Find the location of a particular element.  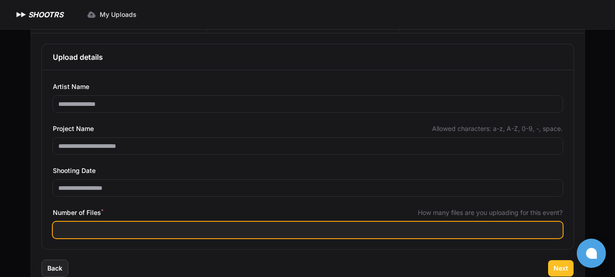

a: SHOOTRS SHOOTRS is located at coordinates (39, 15).